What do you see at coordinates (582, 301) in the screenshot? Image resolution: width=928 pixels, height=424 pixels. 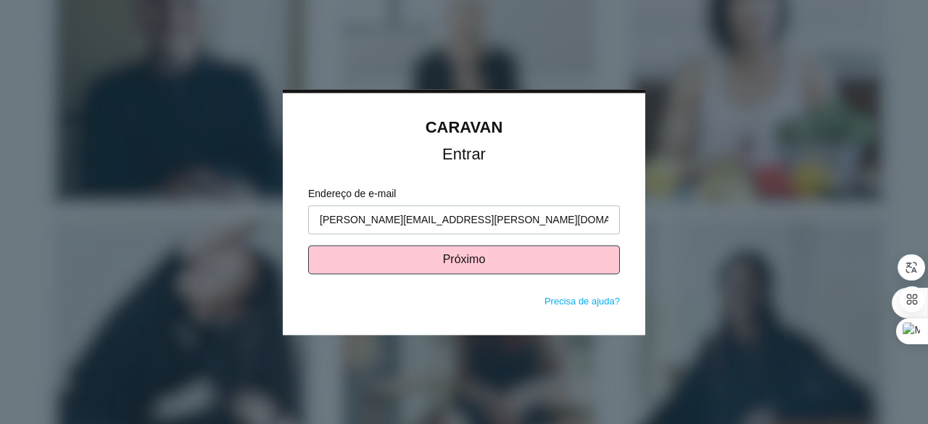 I see `a: Precisa de ajuda?` at bounding box center [582, 301].